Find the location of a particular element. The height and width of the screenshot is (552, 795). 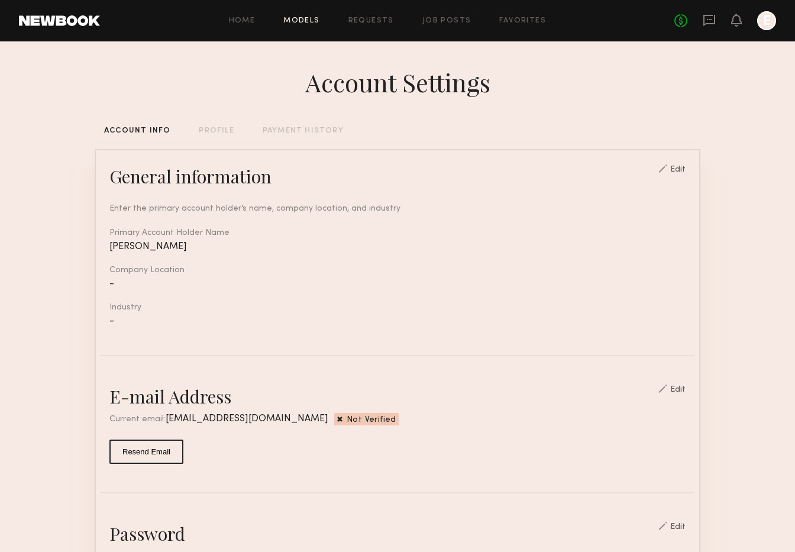

a: E is located at coordinates (766, 21).